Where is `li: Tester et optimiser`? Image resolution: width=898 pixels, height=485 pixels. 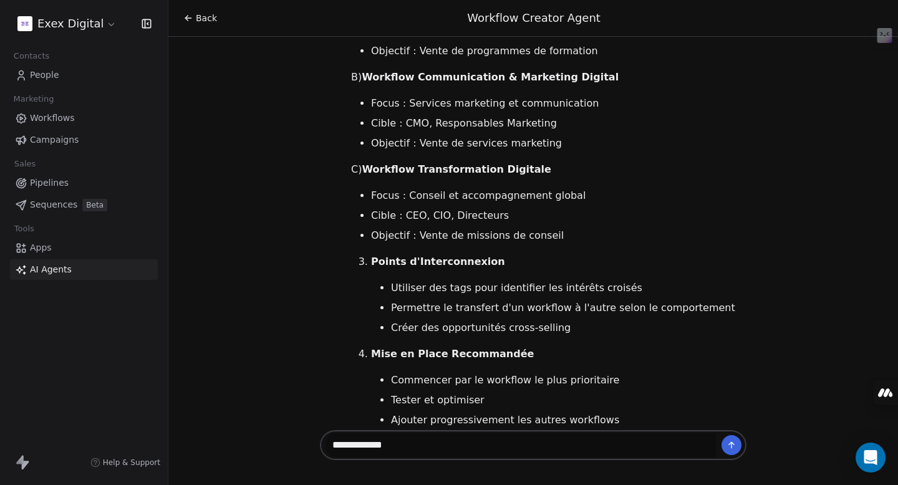
li: Tester et optimiser is located at coordinates (569, 400).